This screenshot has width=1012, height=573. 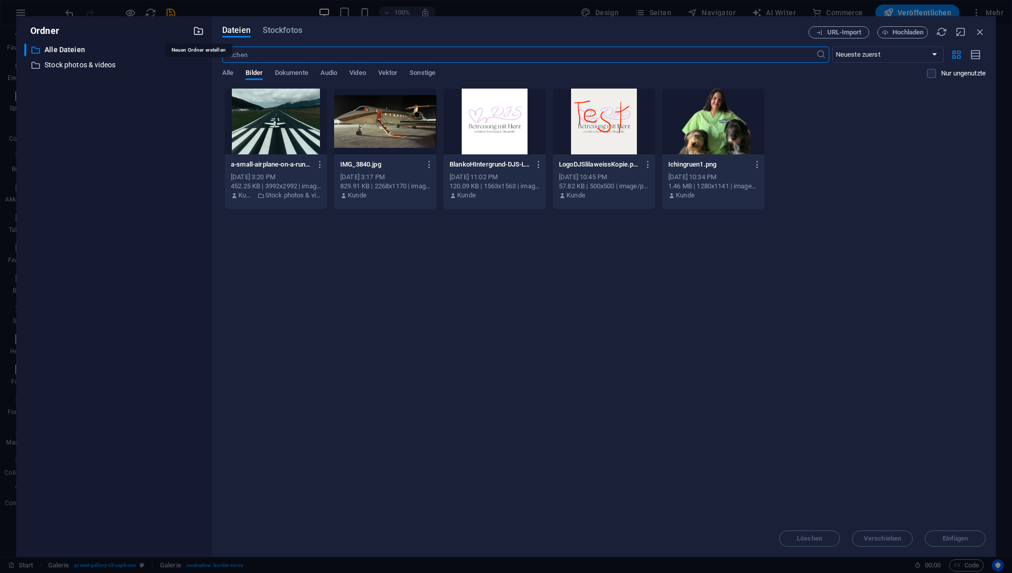 What do you see at coordinates (42, 31) in the screenshot?
I see `p: Ordner` at bounding box center [42, 31].